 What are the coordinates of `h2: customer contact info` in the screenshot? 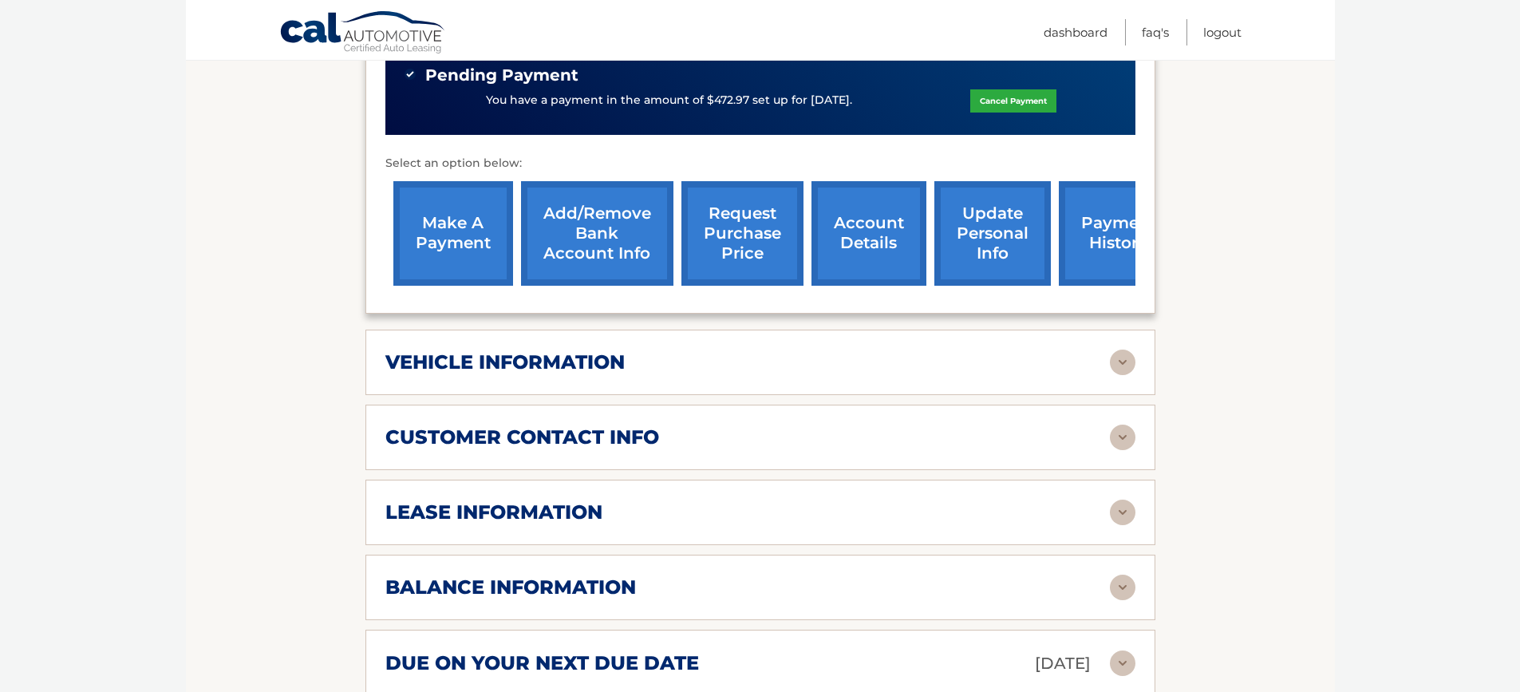 It's located at (522, 437).